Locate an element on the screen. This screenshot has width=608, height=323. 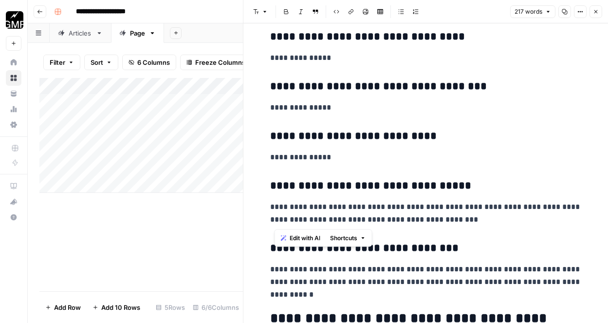
button: Workspace: Growth Marketing Pro is located at coordinates (14, 20).